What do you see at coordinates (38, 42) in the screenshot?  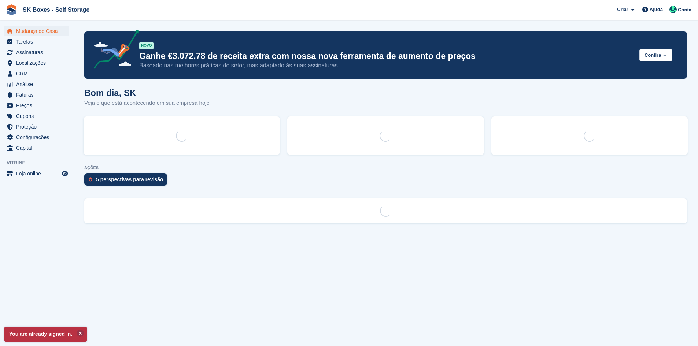 I see `span: Tarefas` at bounding box center [38, 42].